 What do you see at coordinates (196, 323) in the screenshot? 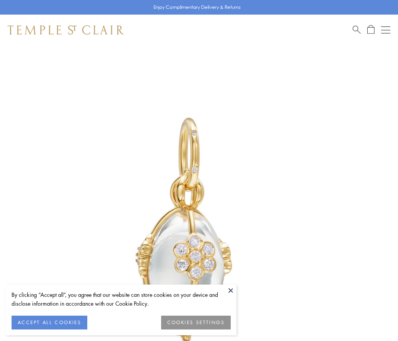
I see `button: COOKIES SETTINGS` at bounding box center [196, 323].